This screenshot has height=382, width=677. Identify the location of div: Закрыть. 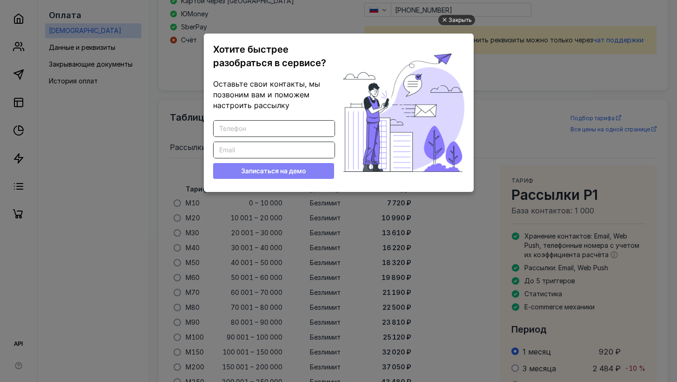
(460, 20).